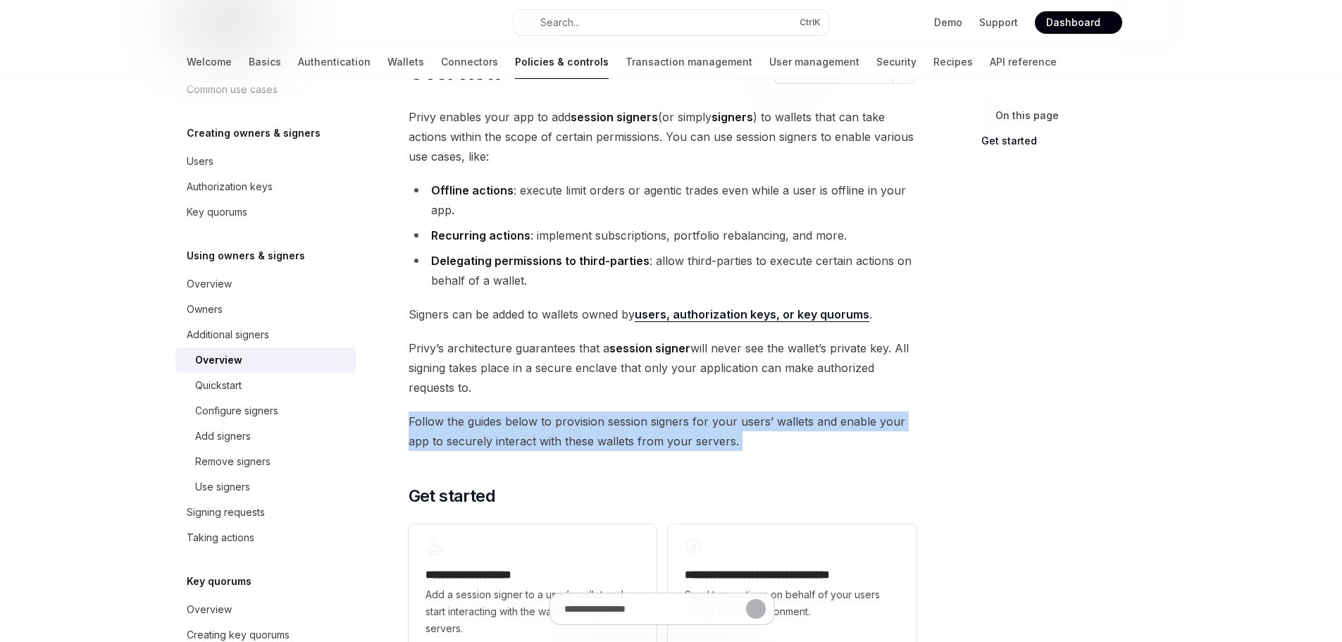 This screenshot has height=642, width=1342. Describe the element at coordinates (246, 256) in the screenshot. I see `h5: Using owners & signers` at that location.